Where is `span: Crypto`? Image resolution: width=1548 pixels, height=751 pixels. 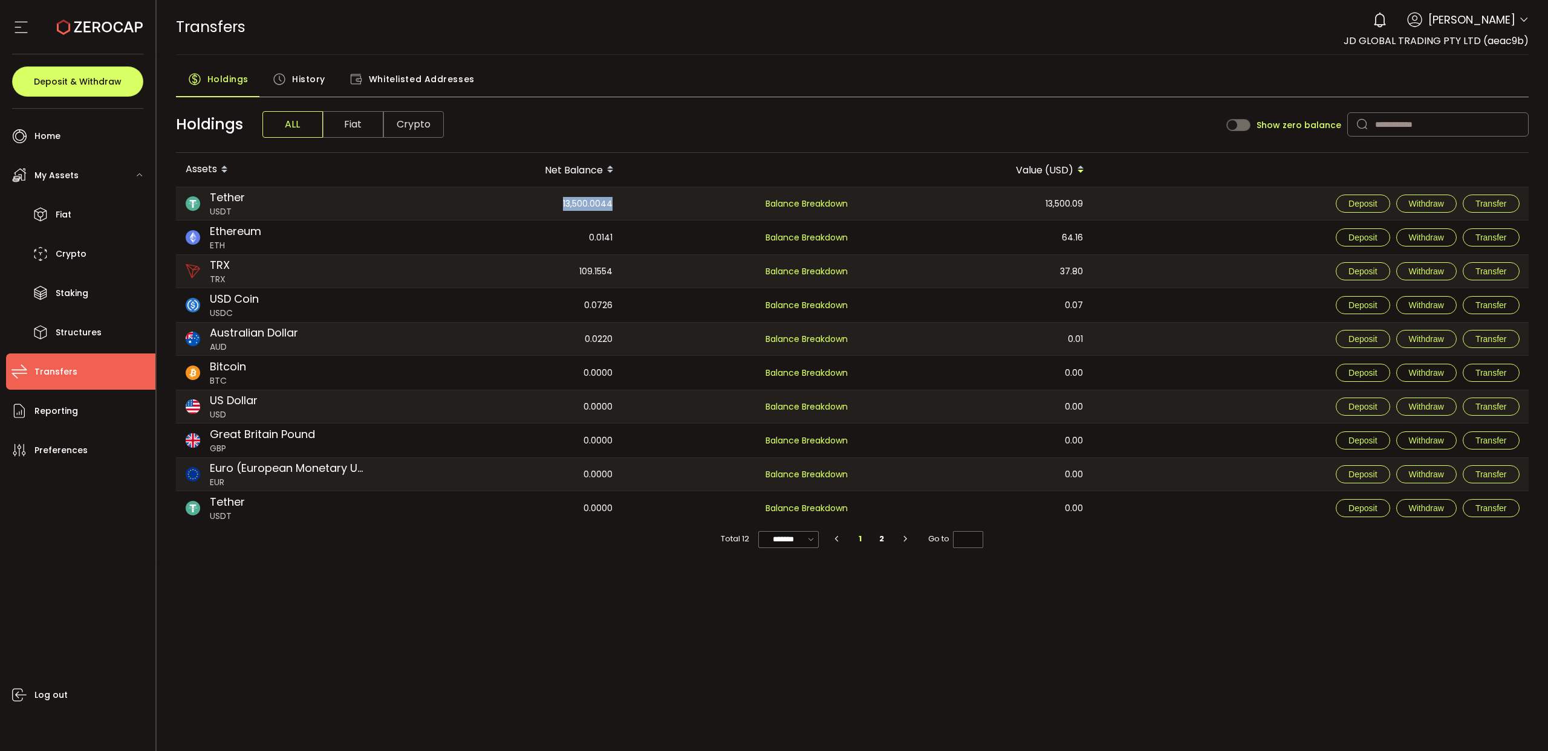
span: Crypto is located at coordinates (413, 125).